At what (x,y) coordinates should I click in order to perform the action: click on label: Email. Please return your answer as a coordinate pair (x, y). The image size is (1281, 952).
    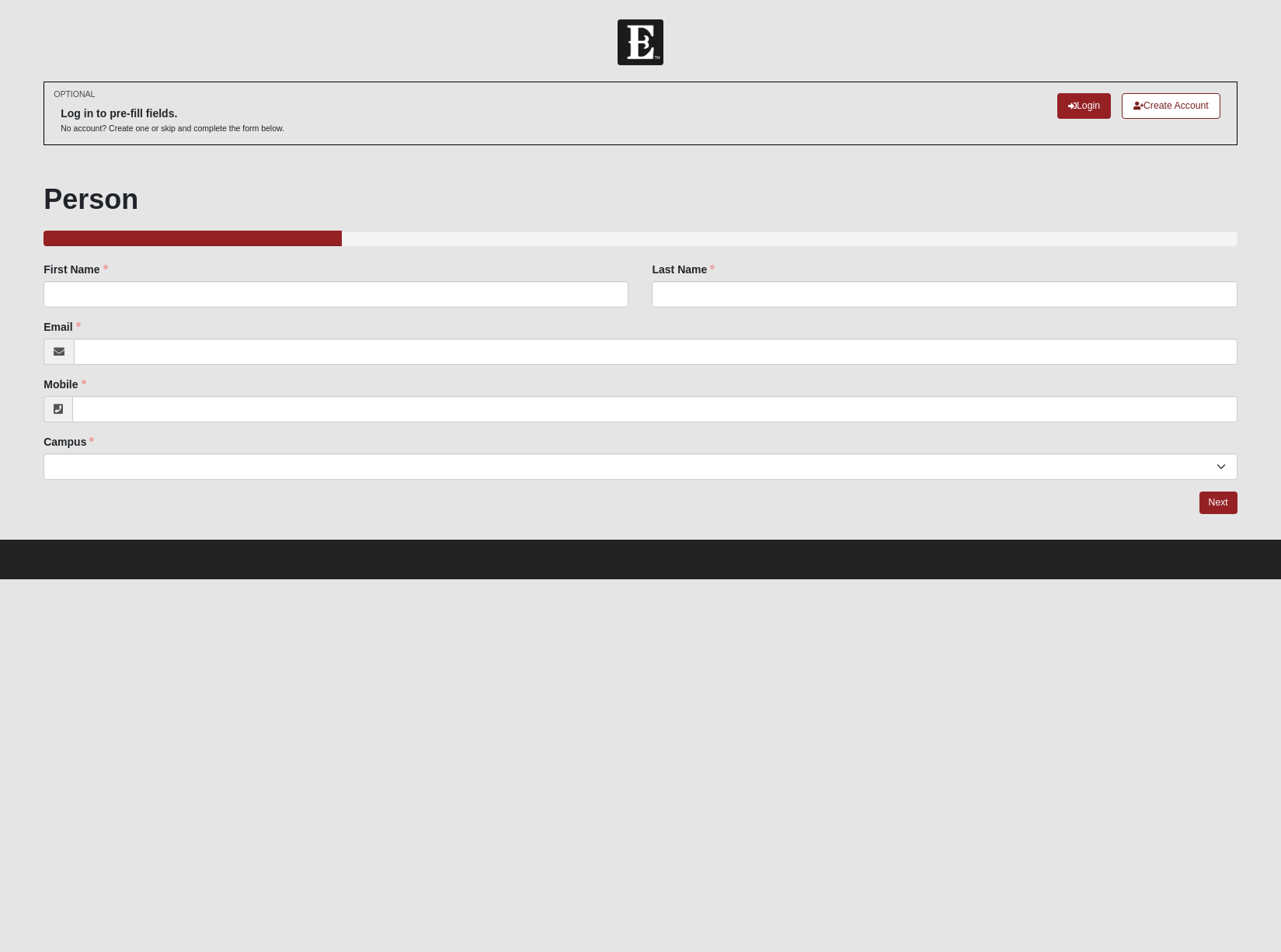
    Looking at the image, I should click on (61, 327).